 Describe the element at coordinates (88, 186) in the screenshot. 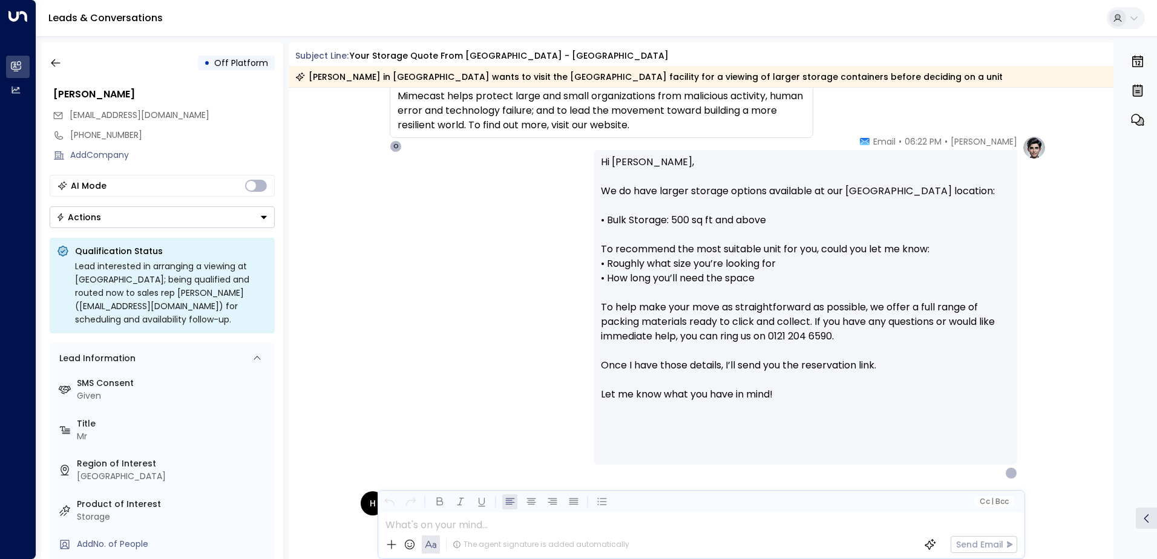

I see `div: AI Mode` at that location.